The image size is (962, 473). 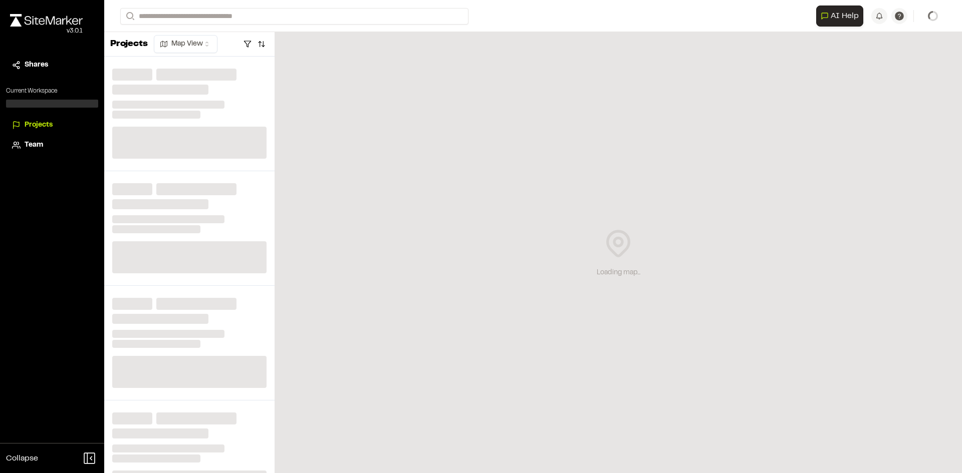 What do you see at coordinates (845, 16) in the screenshot?
I see `span: AI Help` at bounding box center [845, 16].